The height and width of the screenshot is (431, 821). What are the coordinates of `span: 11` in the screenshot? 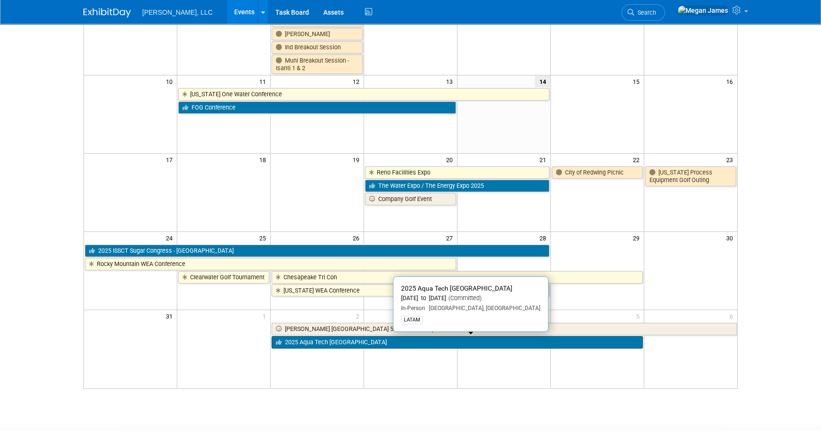 It's located at (264, 81).